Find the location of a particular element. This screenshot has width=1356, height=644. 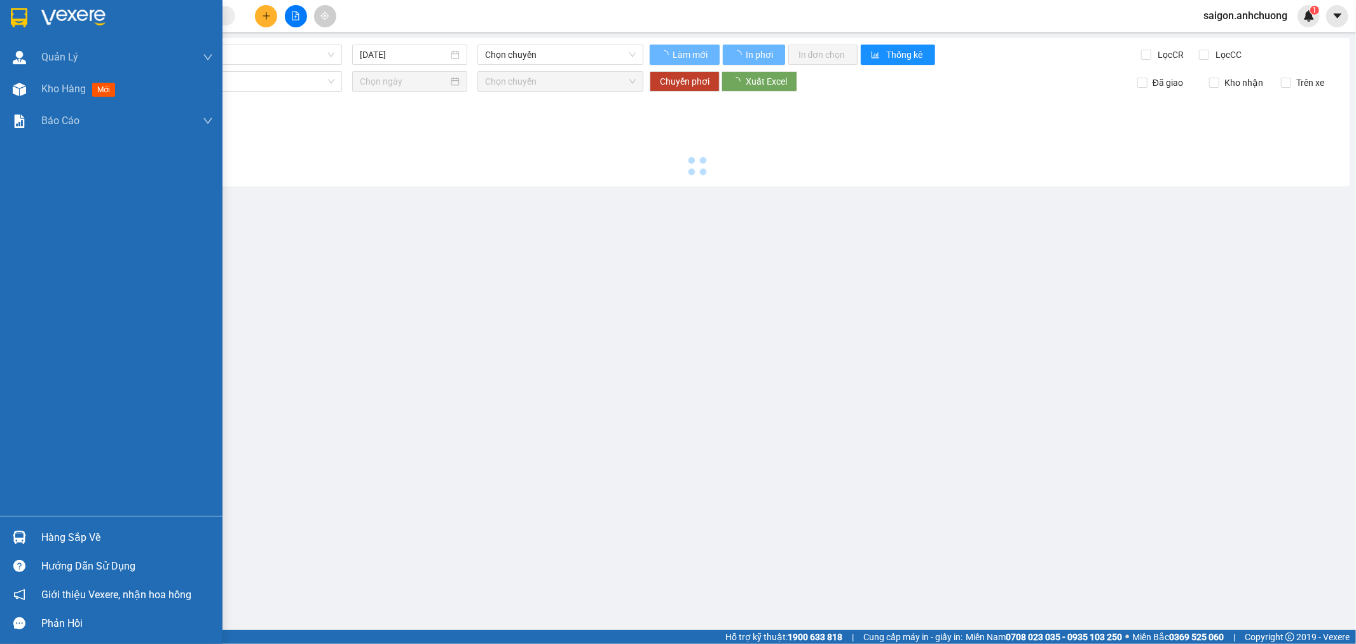

strong: 0708 023 035 - 0935 103 250 is located at coordinates (1064, 637).